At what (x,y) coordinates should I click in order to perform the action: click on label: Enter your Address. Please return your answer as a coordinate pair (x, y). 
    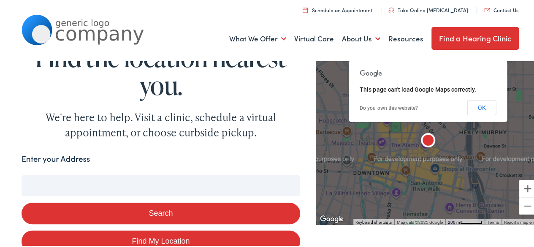
    Looking at the image, I should click on (56, 158).